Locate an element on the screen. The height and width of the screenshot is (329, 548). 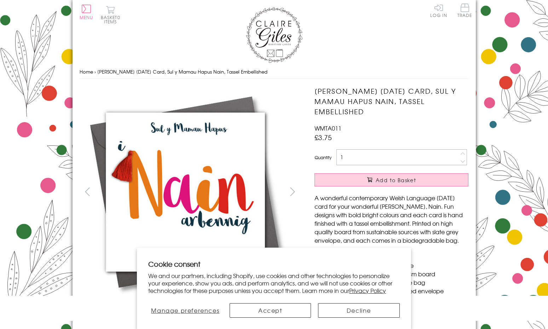
label: Quantity is located at coordinates (323, 157).